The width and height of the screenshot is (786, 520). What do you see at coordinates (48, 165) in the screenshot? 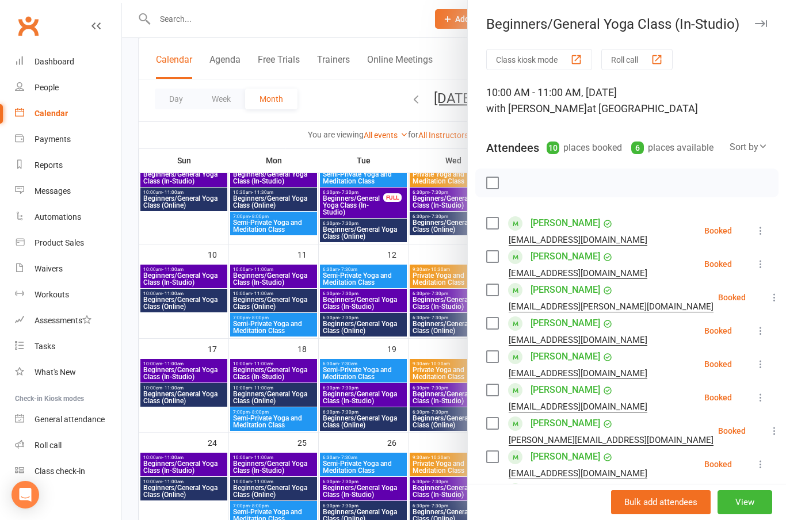
I see `div: Reports` at bounding box center [48, 165].